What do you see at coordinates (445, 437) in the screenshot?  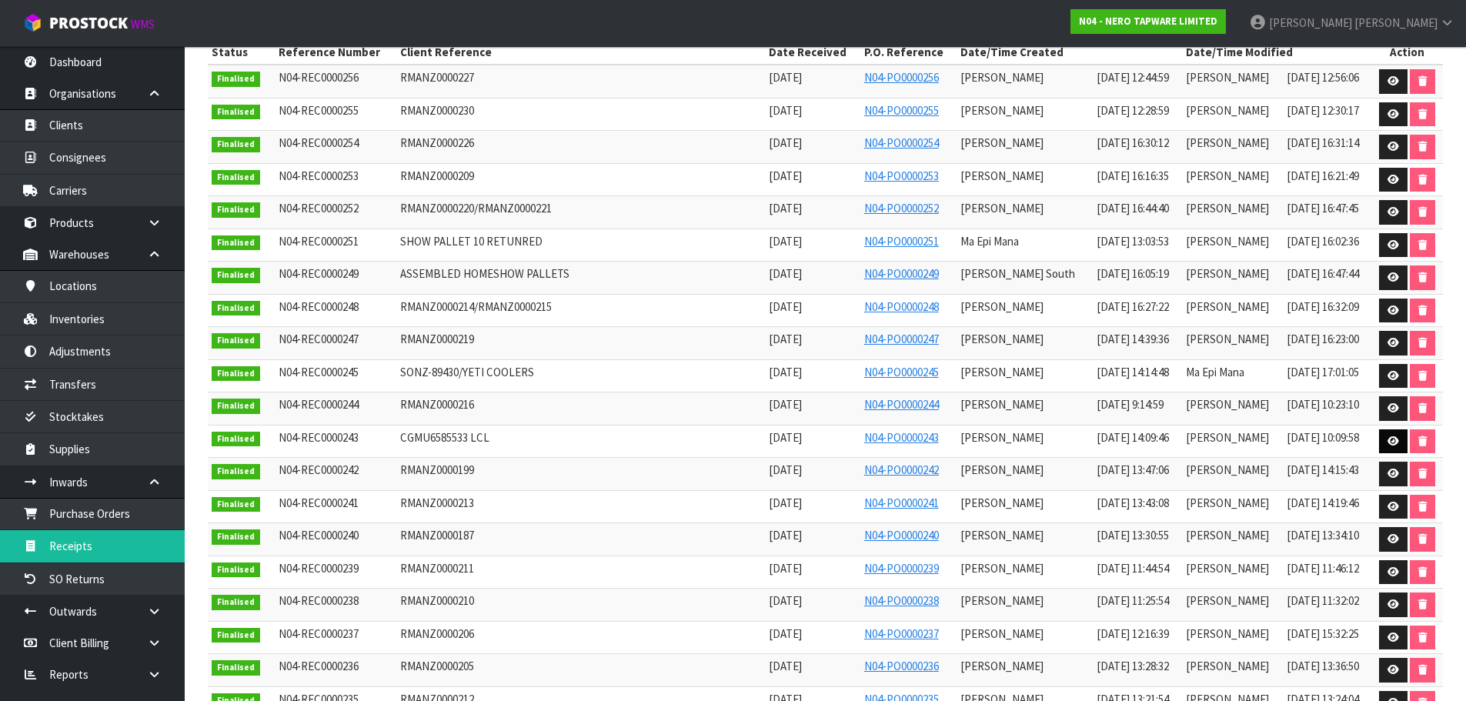 I see `span: CGMU6585533 LCL` at bounding box center [445, 437].